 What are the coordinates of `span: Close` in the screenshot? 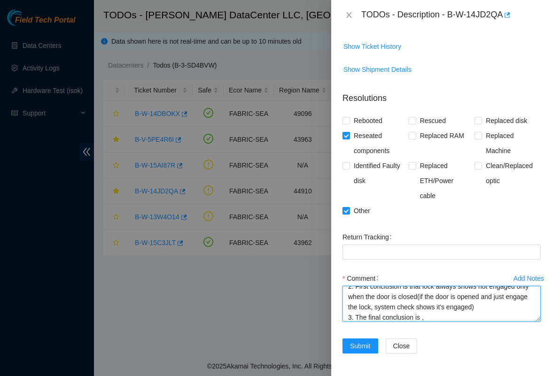 It's located at (402, 346).